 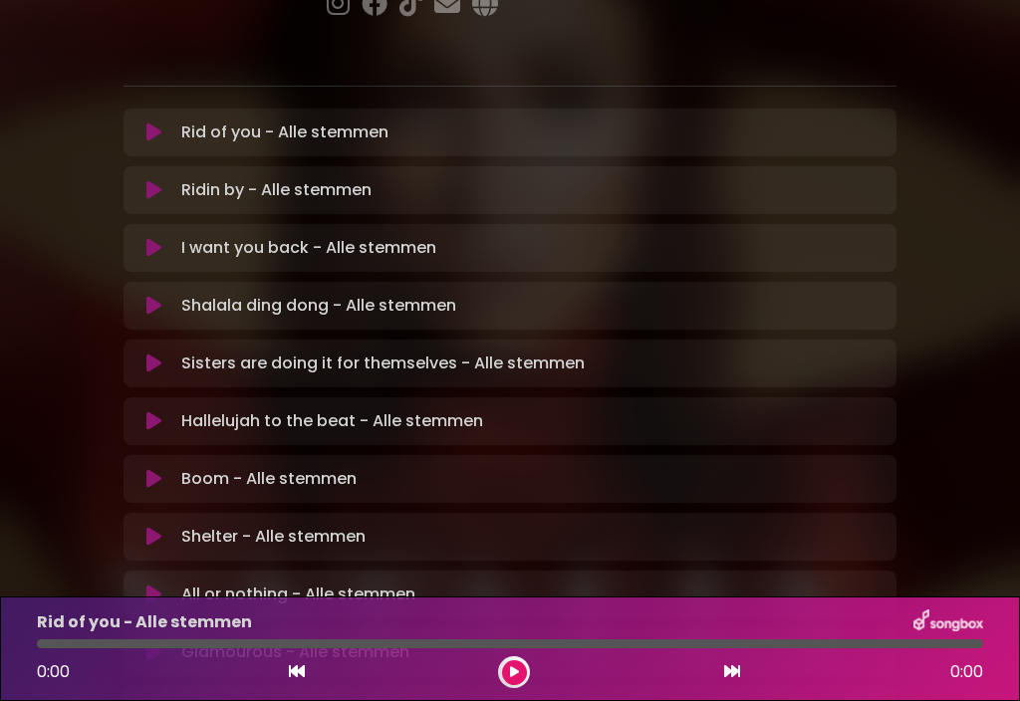 I want to click on p: Shelter - Alle stemmen, so click(x=273, y=537).